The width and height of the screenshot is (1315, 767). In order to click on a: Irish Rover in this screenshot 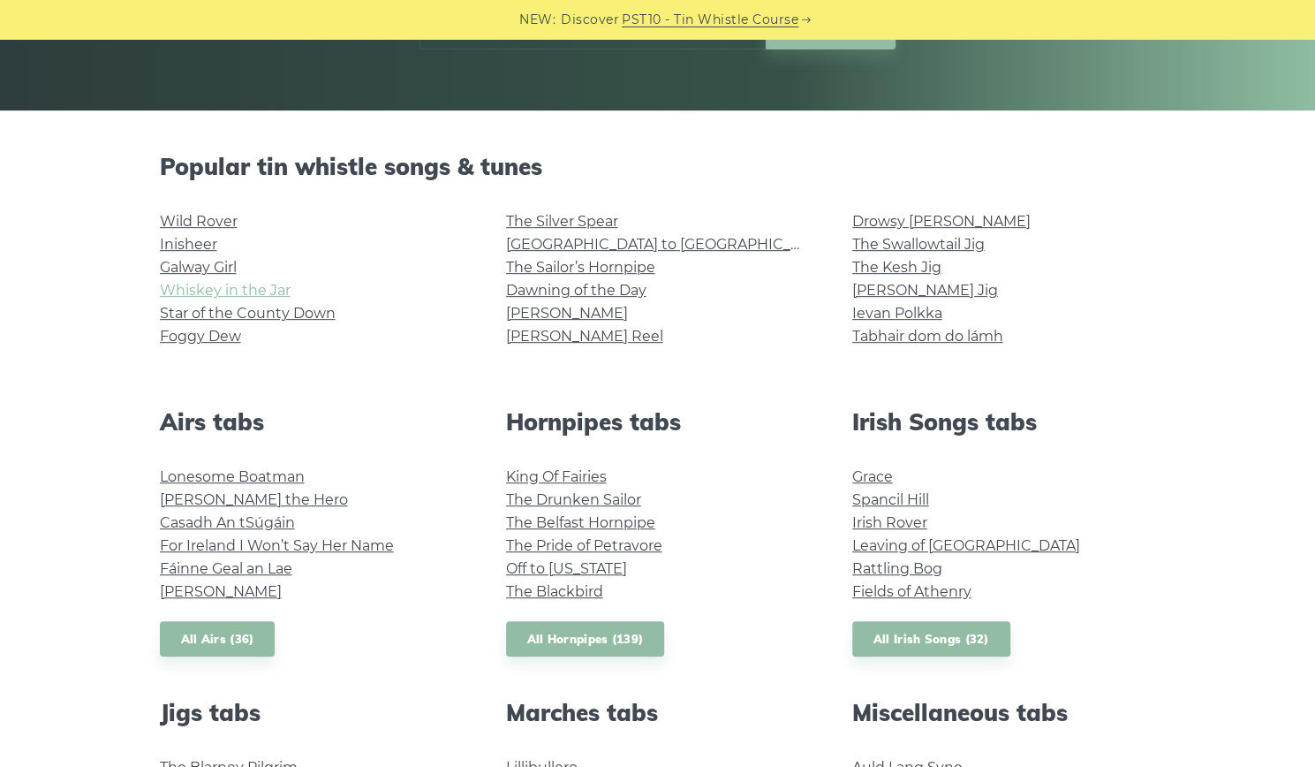, I will do `click(890, 522)`.